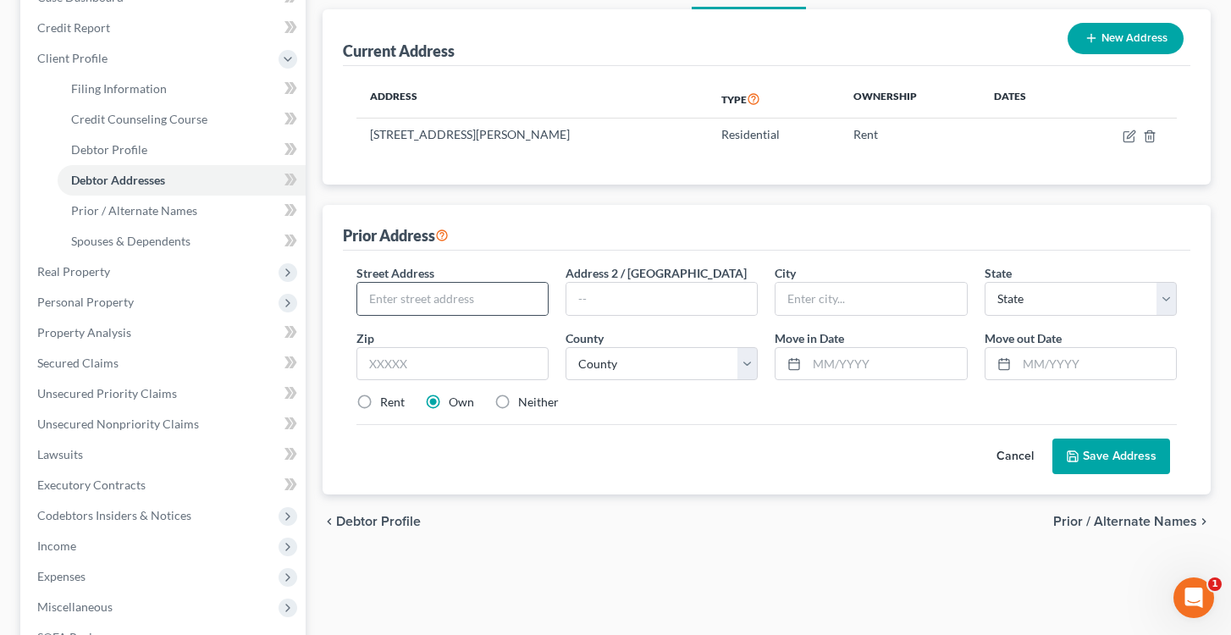 Image resolution: width=1231 pixels, height=635 pixels. Describe the element at coordinates (130, 240) in the screenshot. I see `span: Spouses & Dependents` at that location.